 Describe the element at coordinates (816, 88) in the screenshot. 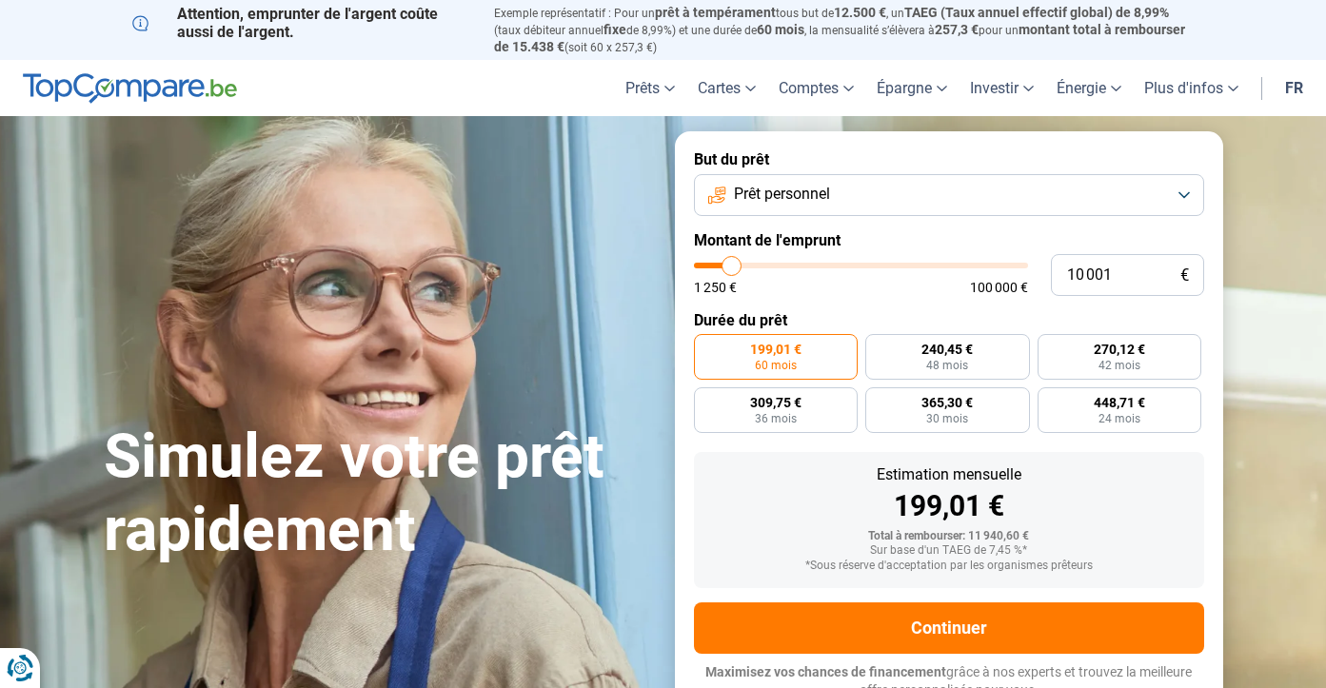

I see `a: Comptes` at that location.